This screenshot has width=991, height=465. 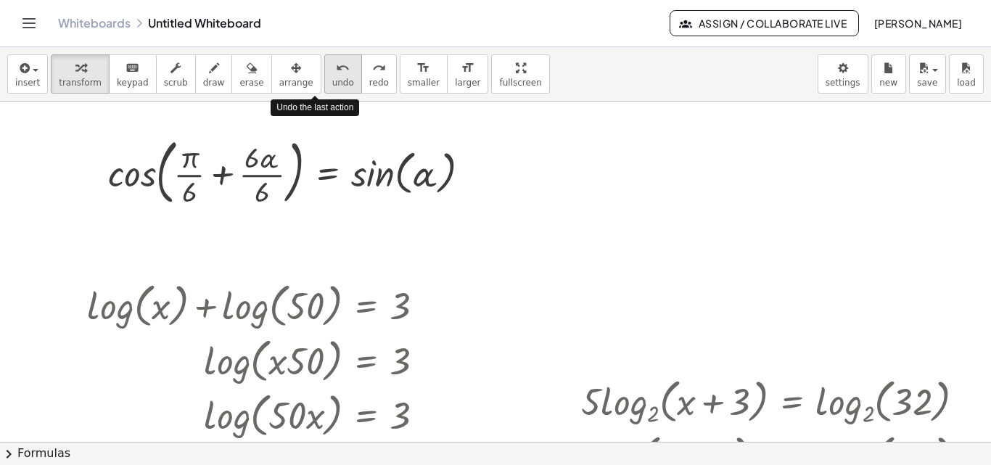 I want to click on button: arrange, so click(x=296, y=74).